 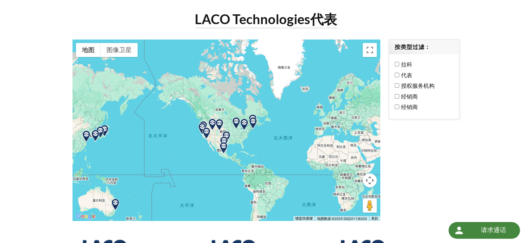 What do you see at coordinates (304, 219) in the screenshot?
I see `button: 键盘快捷键` at bounding box center [304, 219].